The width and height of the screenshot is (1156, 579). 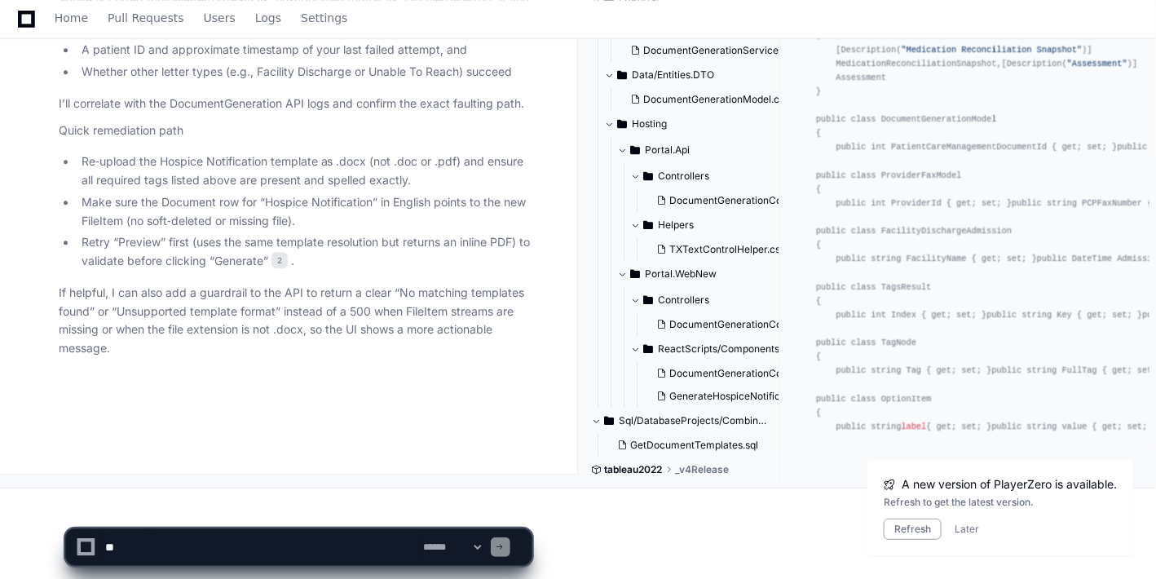 I want to click on span: A new version of PlayerZero is available., so click(x=1009, y=484).